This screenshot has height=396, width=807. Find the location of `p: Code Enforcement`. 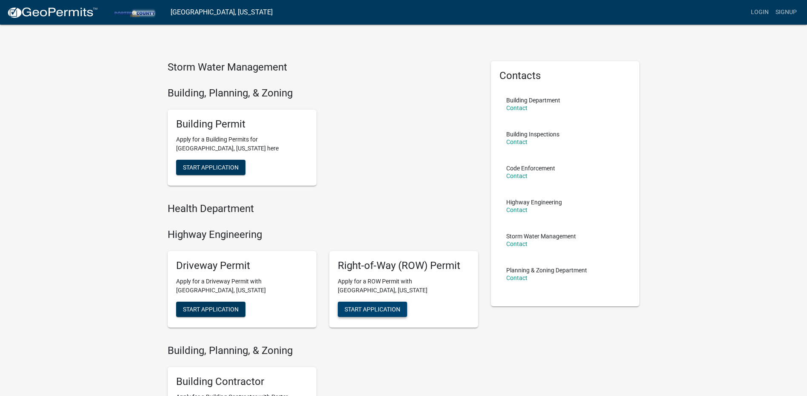

p: Code Enforcement is located at coordinates (530, 168).